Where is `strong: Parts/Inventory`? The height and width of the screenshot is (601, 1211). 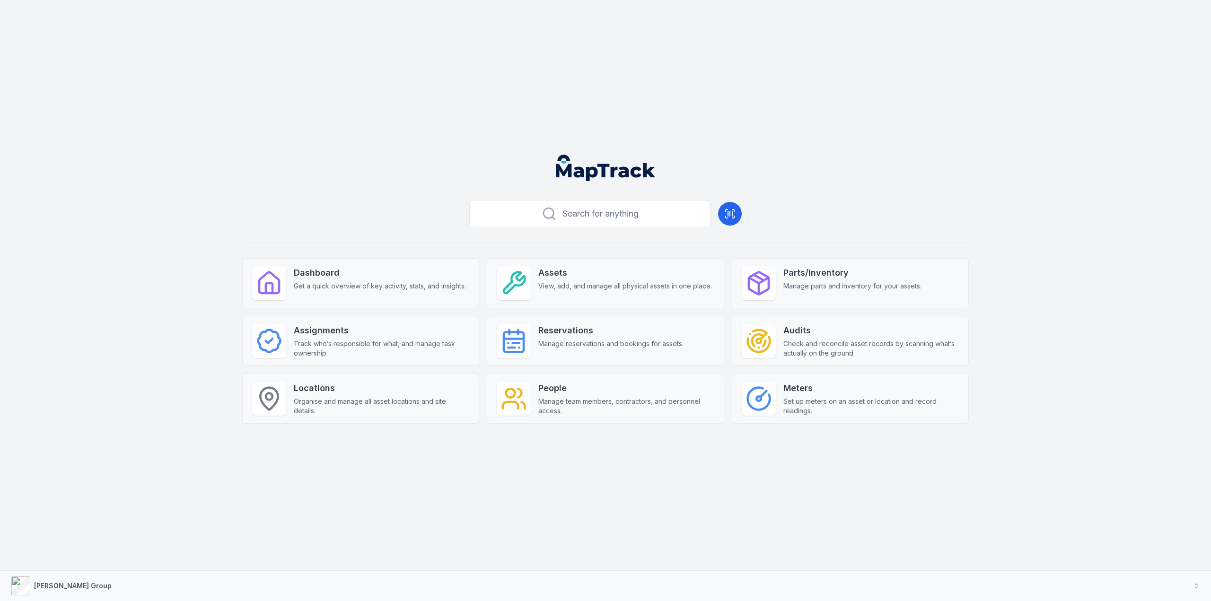
strong: Parts/Inventory is located at coordinates (852, 273).